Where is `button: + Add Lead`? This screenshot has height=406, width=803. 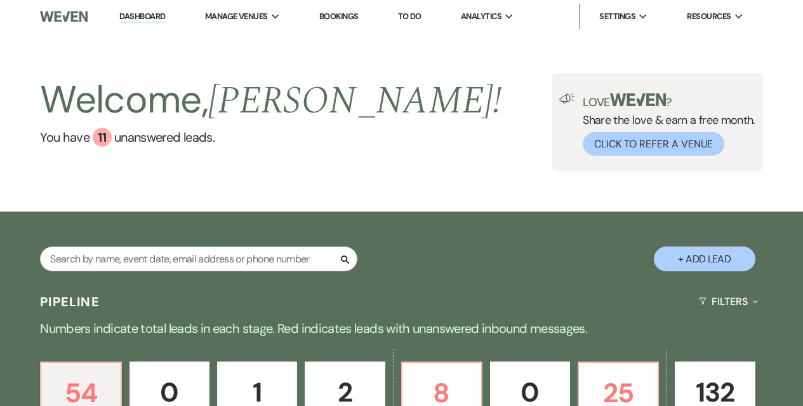 button: + Add Lead is located at coordinates (705, 258).